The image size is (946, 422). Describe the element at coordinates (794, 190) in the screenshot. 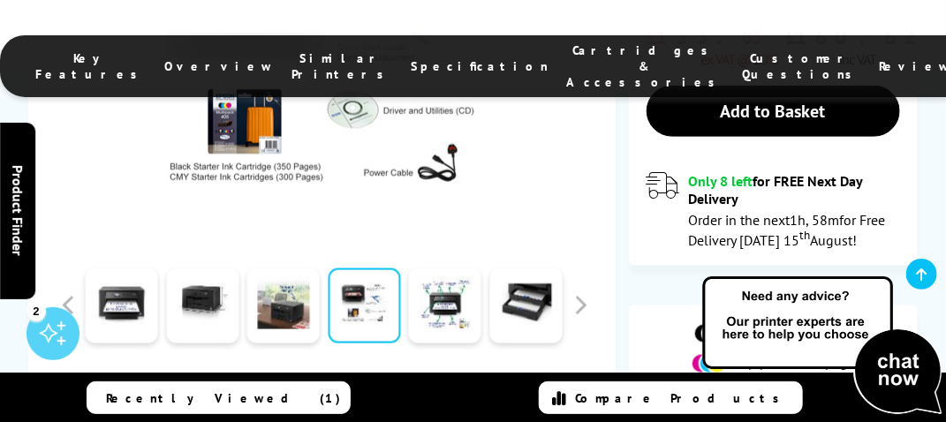

I see `div: for FREE Next Day Delivery` at that location.